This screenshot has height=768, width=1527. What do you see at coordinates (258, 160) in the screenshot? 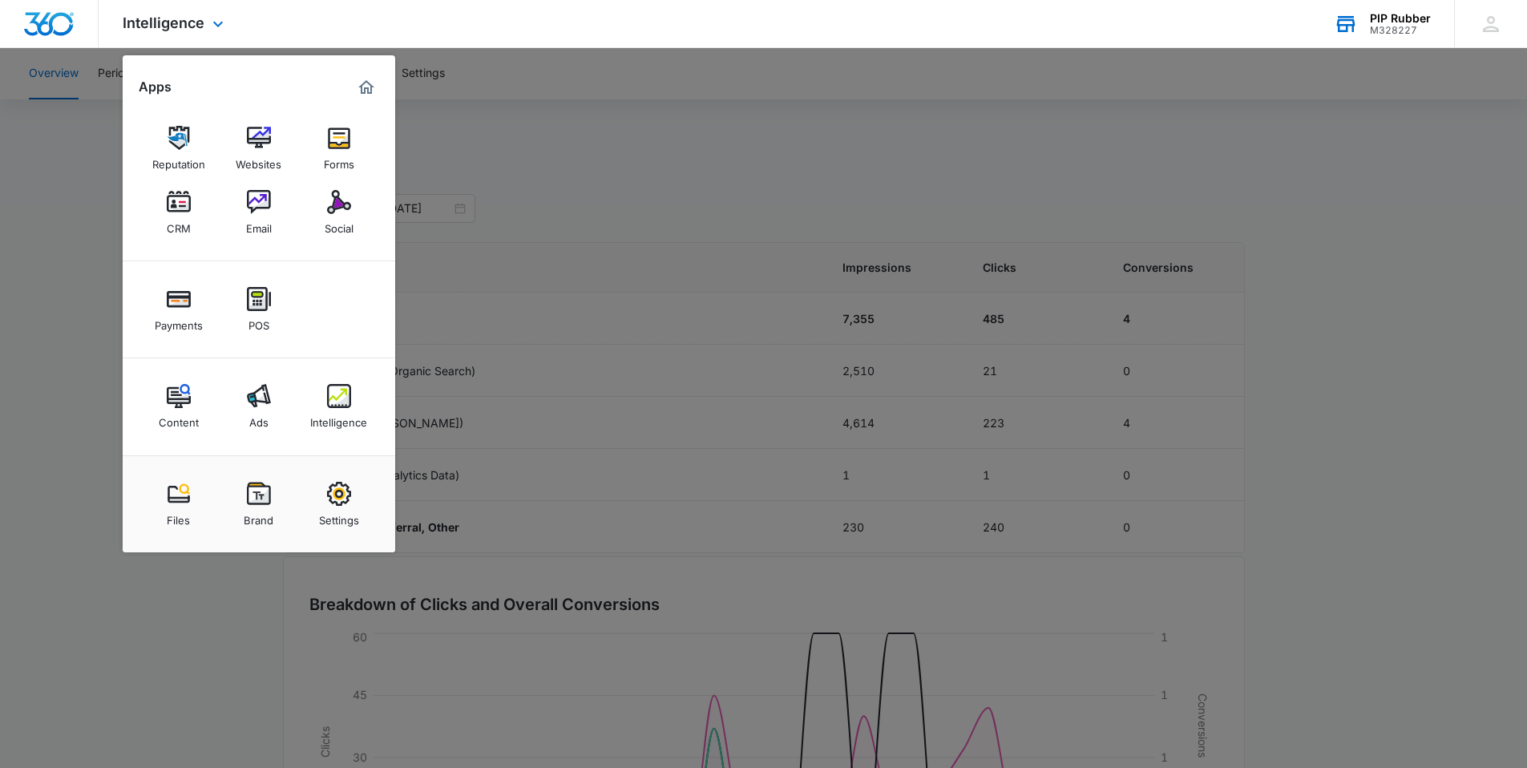
I see `div: Websites` at bounding box center [258, 160].